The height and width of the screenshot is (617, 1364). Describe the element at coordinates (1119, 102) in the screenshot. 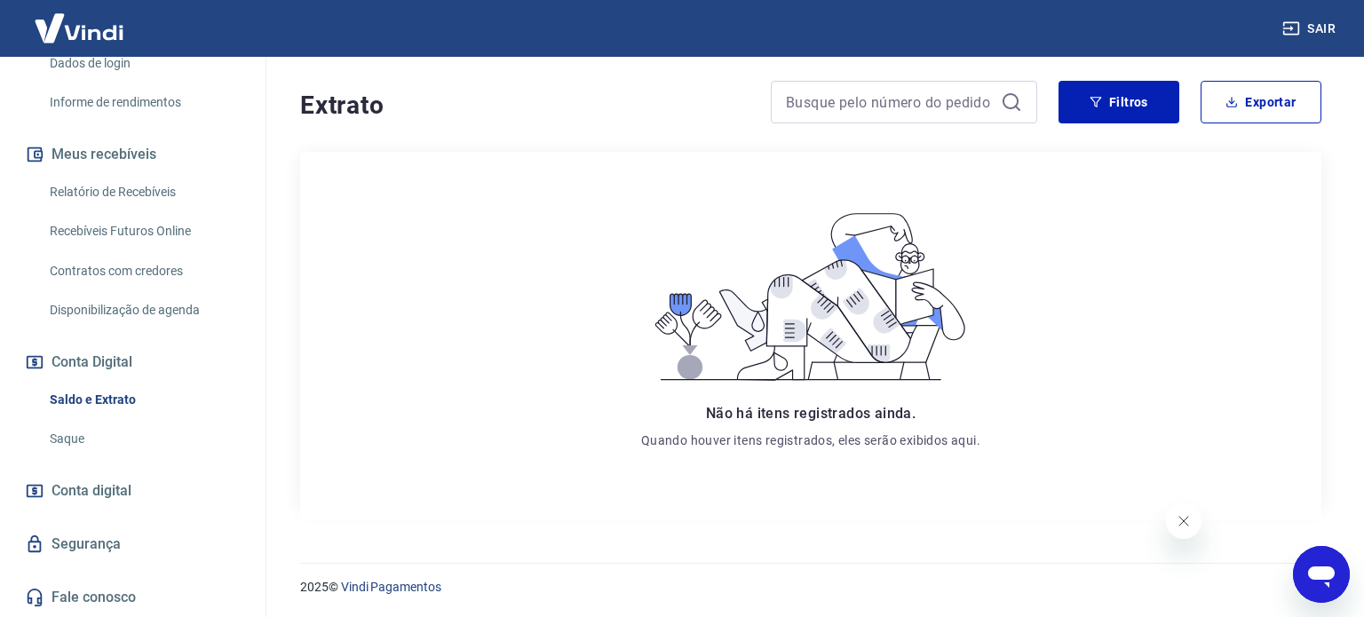

I see `button: Filtros` at that location.